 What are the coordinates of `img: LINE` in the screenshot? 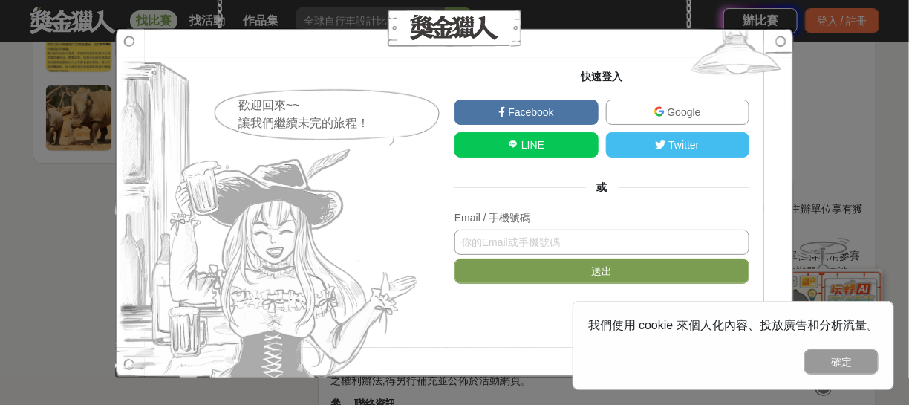 It's located at (513, 144).